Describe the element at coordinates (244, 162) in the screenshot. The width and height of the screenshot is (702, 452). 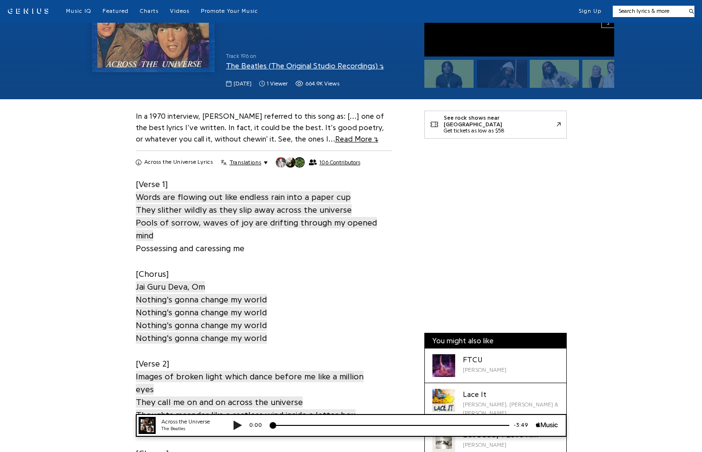
I see `button: Translations` at that location.